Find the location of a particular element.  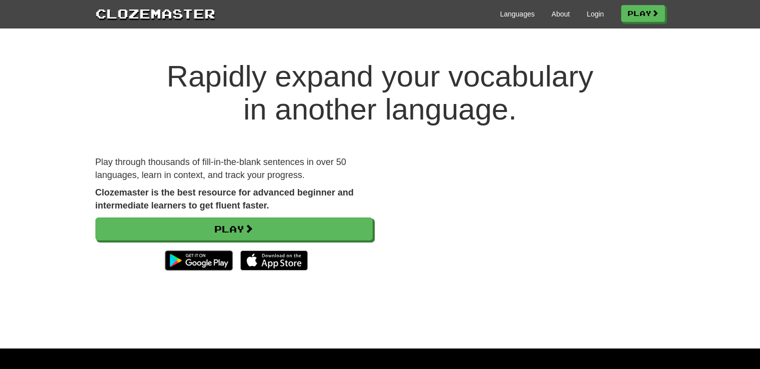

img: Download_on_the_App_Store_Badge_US-UK_135x40-25178aeef6eb6b83b96f5f2d004eda3bffbb37122de64afbaef7... is located at coordinates (274, 260).